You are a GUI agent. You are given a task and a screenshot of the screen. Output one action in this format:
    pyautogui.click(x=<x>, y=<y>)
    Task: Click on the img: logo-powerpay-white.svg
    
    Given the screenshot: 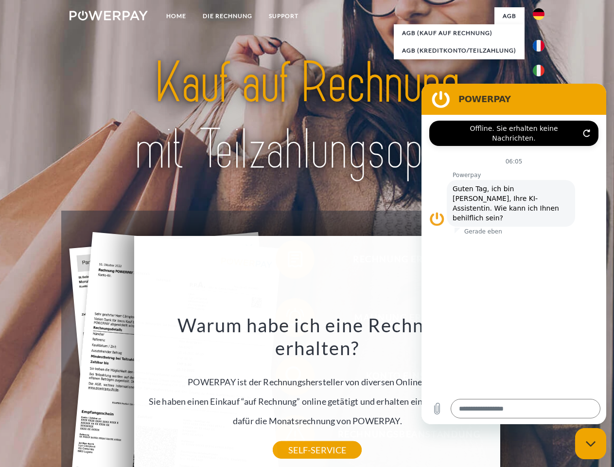 What is the action you would take?
    pyautogui.click(x=108, y=16)
    